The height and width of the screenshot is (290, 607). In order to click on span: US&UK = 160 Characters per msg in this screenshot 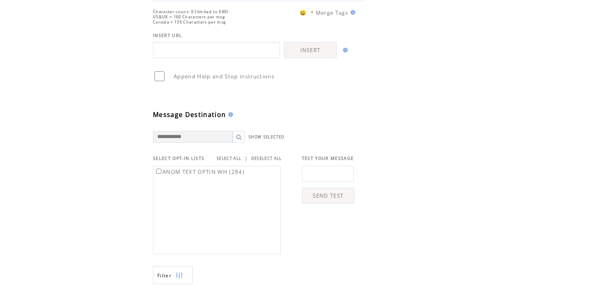, I will do `click(189, 17)`.